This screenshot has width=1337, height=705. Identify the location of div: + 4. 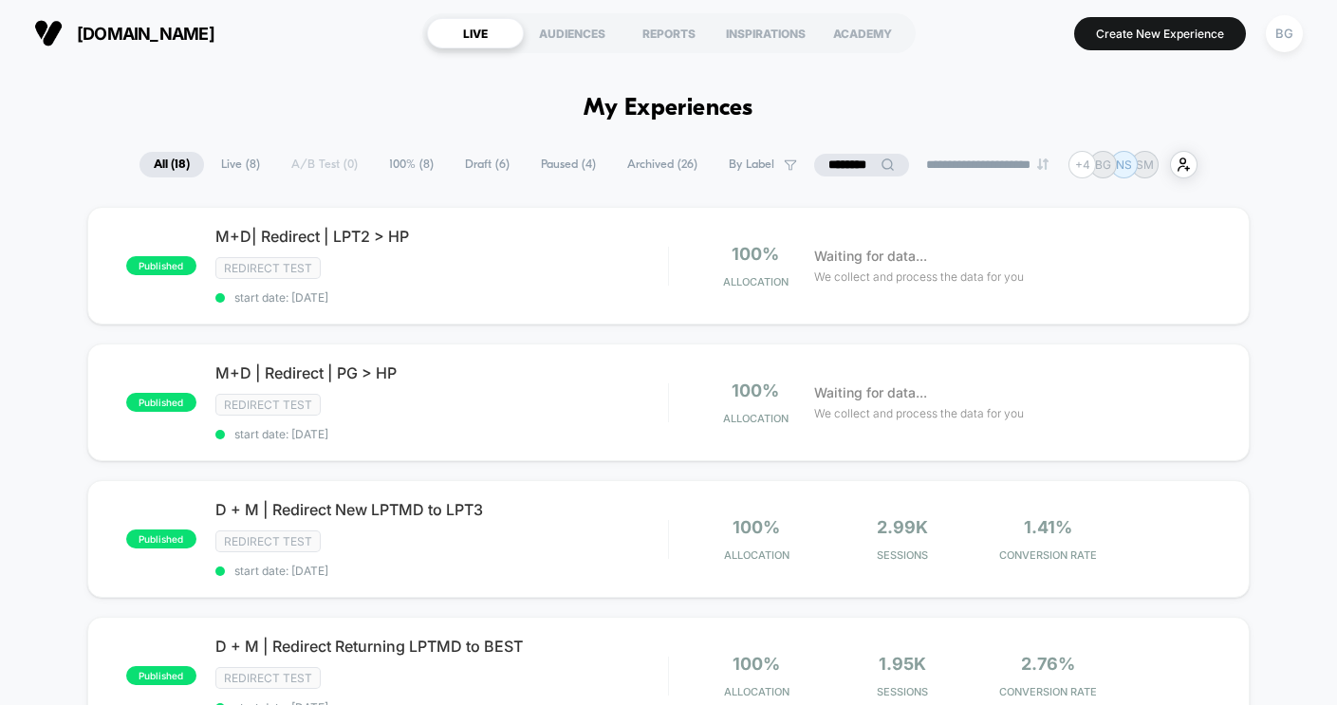
(1081, 164).